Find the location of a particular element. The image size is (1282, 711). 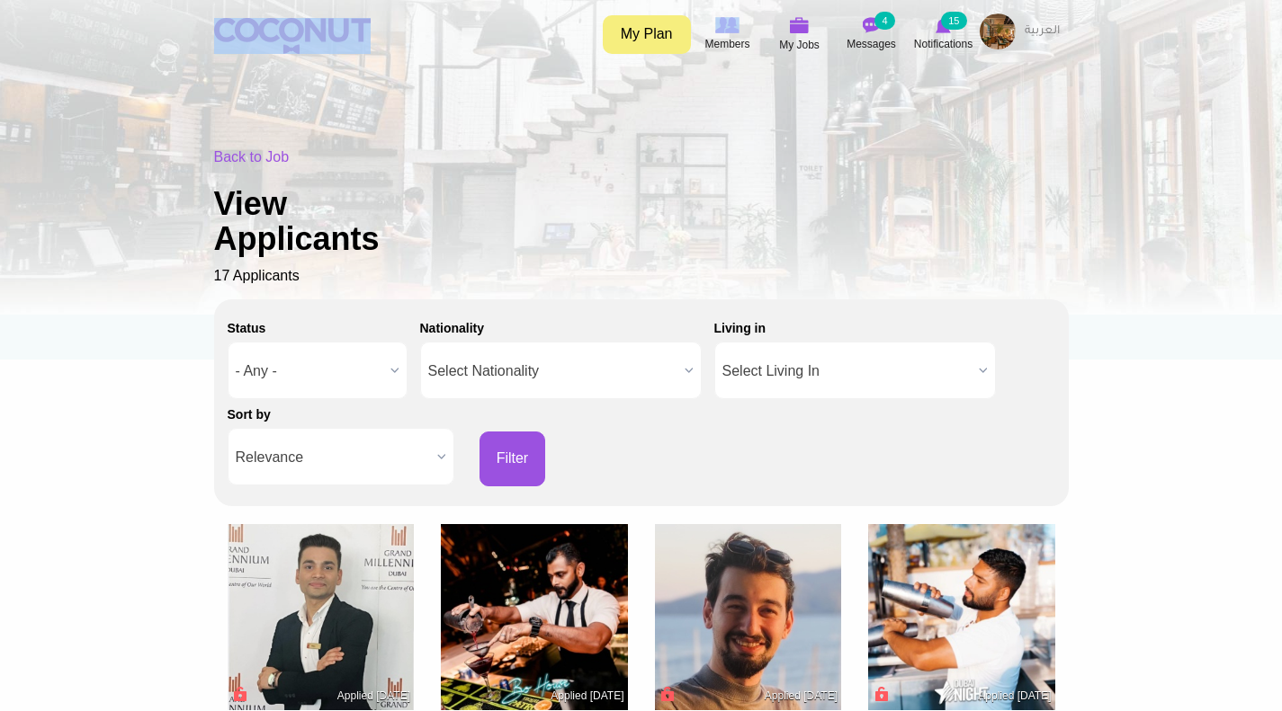

span: - Any - is located at coordinates (309, 371).